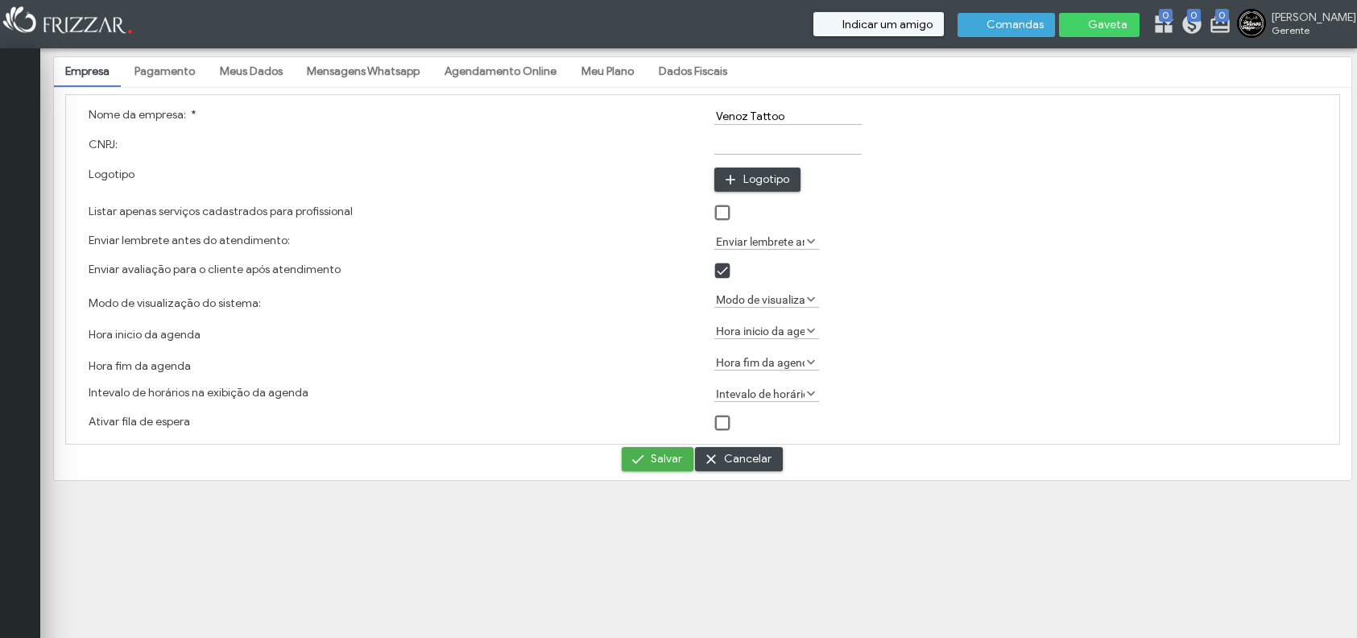 Image resolution: width=1357 pixels, height=638 pixels. What do you see at coordinates (143, 114) in the screenshot?
I see `label: Nome da empresa:` at bounding box center [143, 114].